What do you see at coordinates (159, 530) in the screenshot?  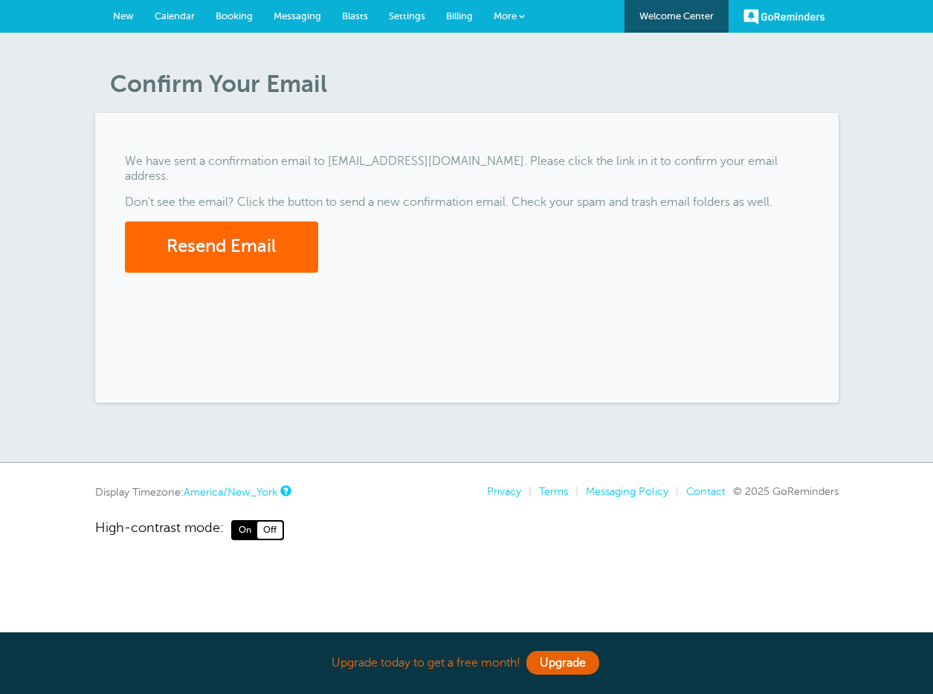 I see `span: High-contrast mode:` at bounding box center [159, 530].